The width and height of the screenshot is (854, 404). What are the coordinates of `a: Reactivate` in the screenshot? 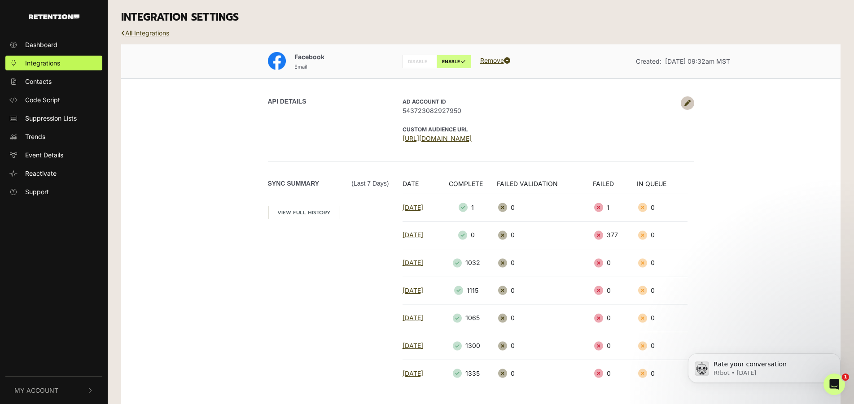 It's located at (54, 173).